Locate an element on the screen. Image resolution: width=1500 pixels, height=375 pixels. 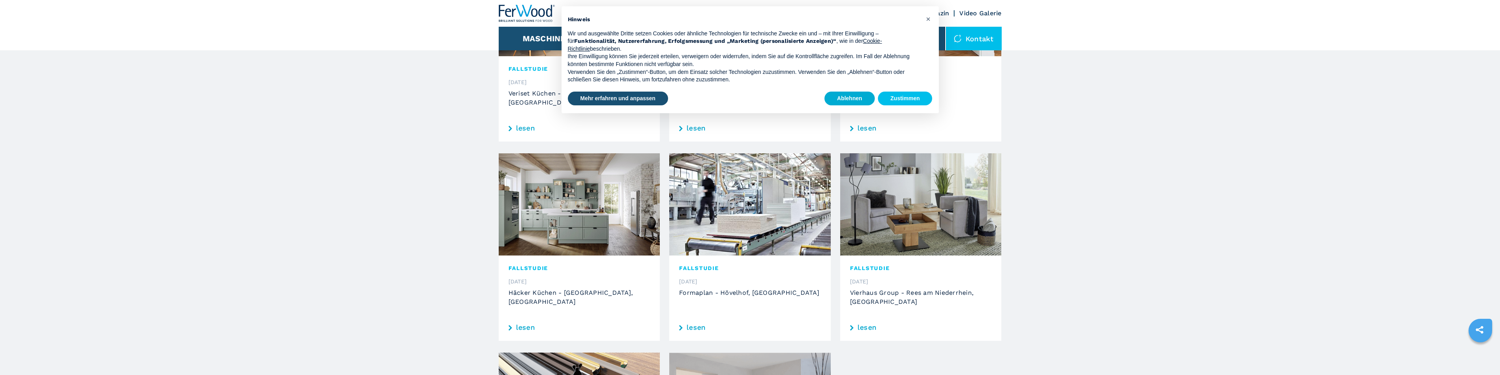
img: Formaplan - Hövelhof, Deutschland is located at coordinates (750, 204).